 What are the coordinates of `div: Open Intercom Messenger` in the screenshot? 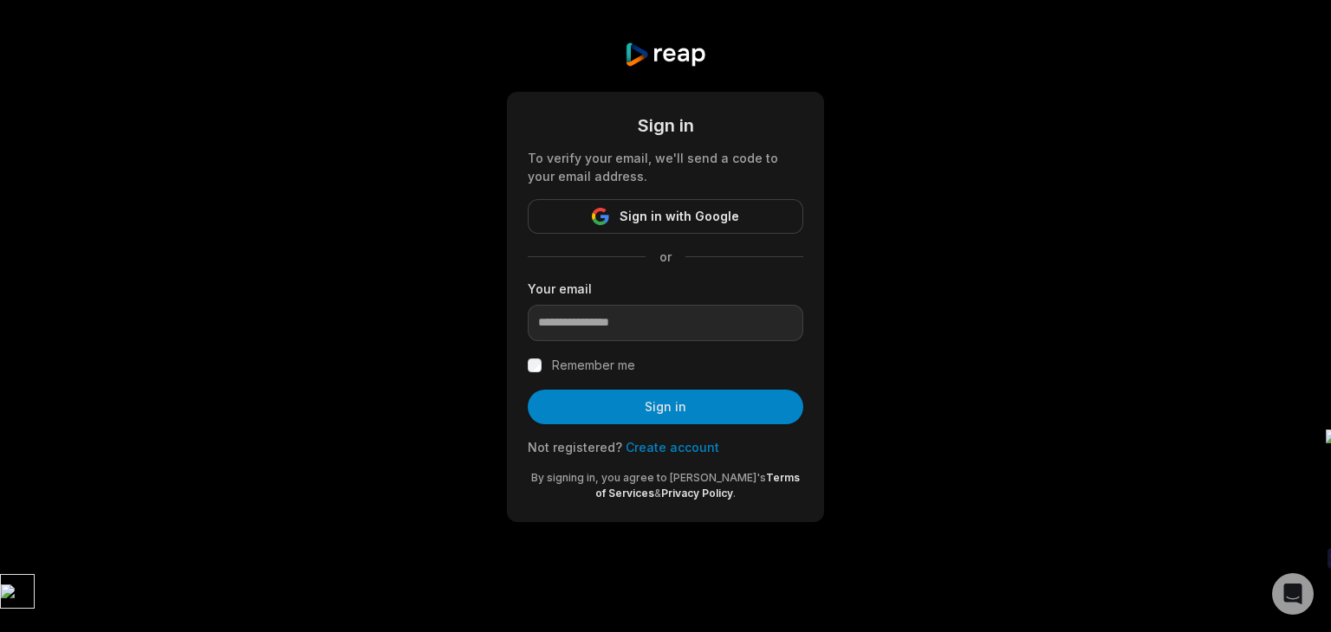 It's located at (1292, 594).